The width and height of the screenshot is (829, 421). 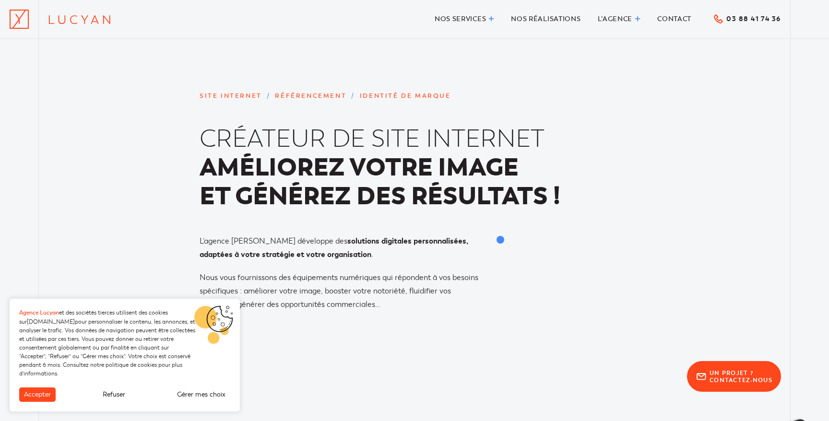 What do you see at coordinates (746, 18) in the screenshot?
I see `a: 03 88 41 74 36` at bounding box center [746, 18].